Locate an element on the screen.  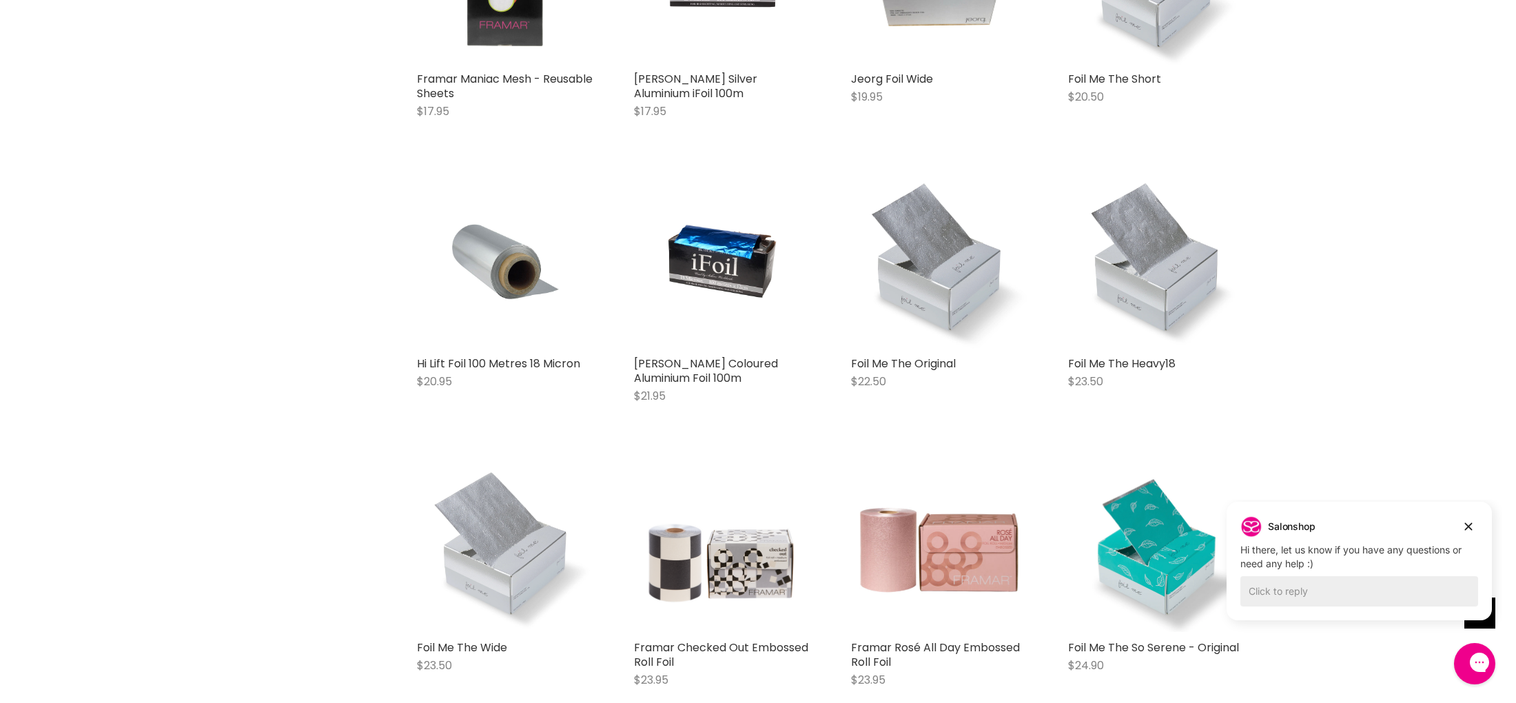
img: Robert de Soto Coloured Aluminium Foil 100m is located at coordinates (722, 261).